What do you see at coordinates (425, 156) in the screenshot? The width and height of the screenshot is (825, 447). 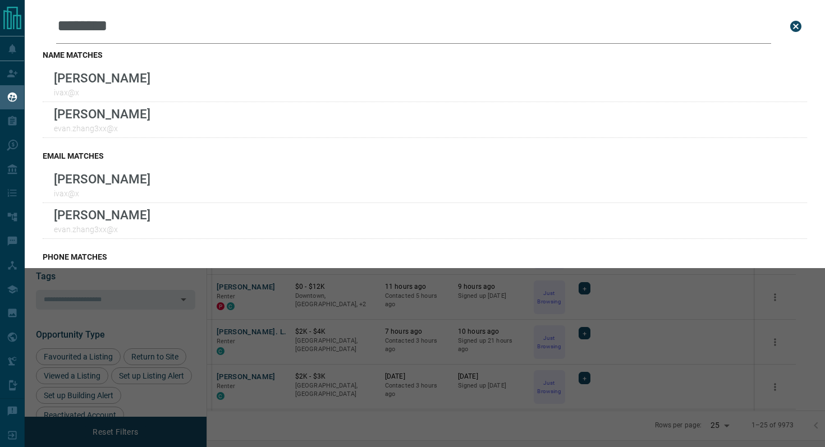 I see `h3: email matches` at bounding box center [425, 156].